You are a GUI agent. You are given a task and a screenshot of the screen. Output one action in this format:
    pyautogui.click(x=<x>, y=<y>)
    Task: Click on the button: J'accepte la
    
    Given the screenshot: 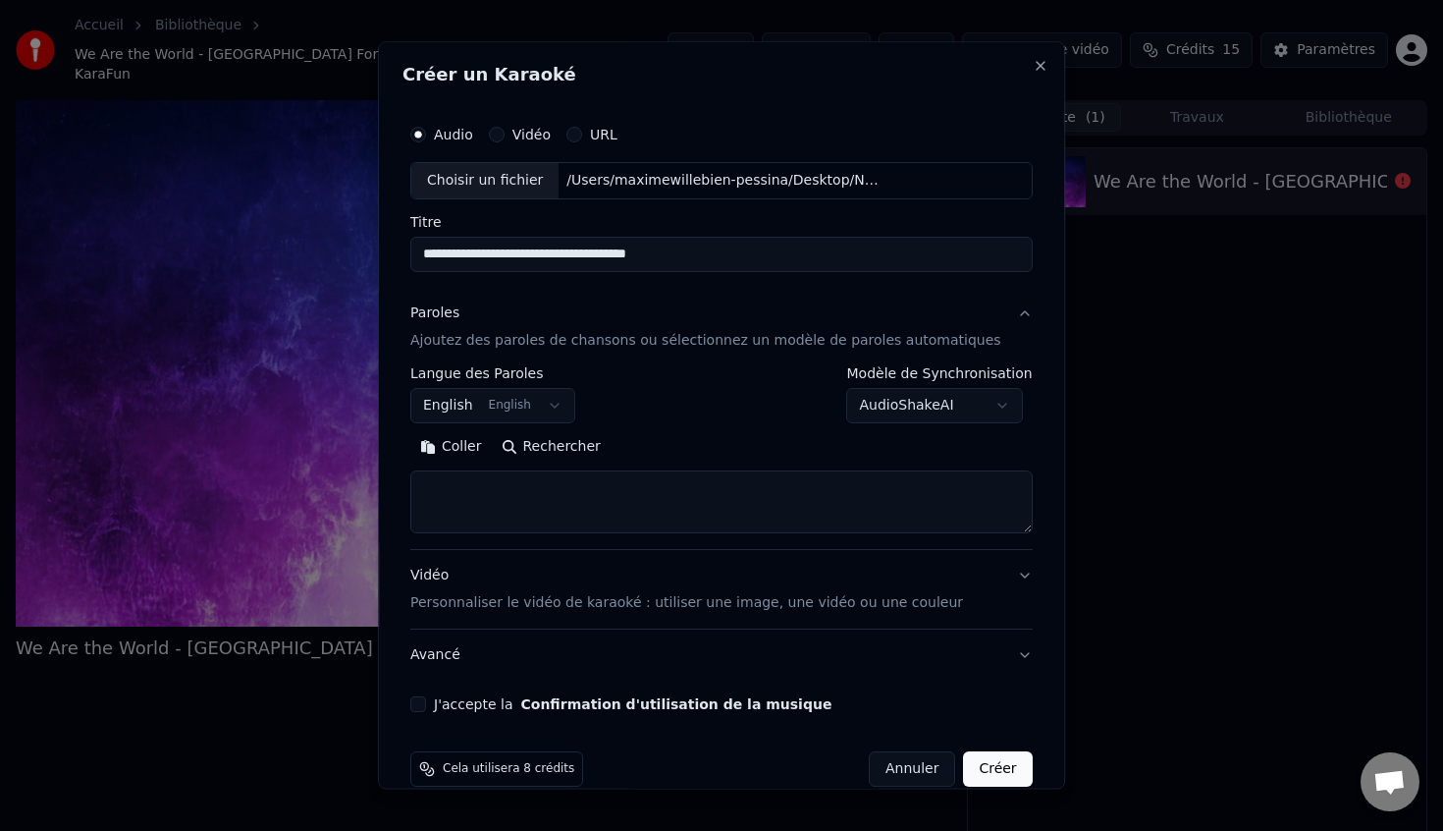 What is the action you would take?
    pyautogui.click(x=676, y=704)
    